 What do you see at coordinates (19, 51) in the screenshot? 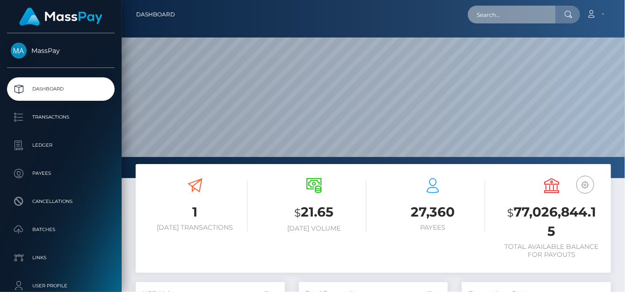
I see `img: MassPay` at bounding box center [19, 51].